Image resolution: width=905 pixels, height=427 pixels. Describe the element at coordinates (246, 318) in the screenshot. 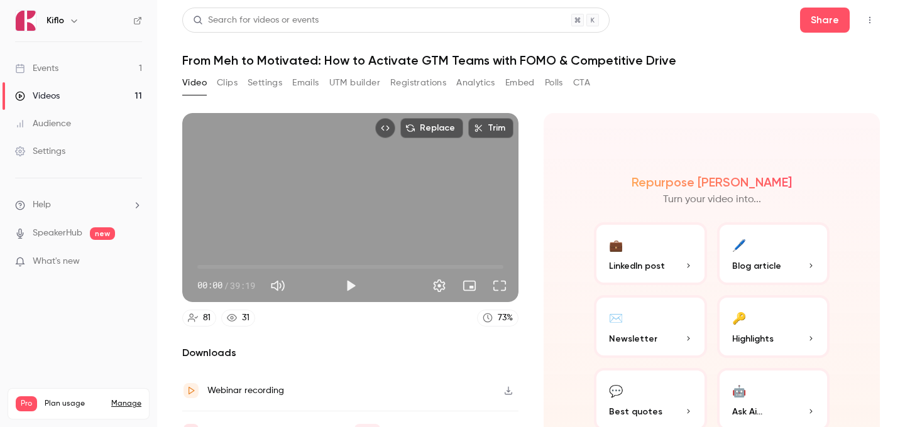

I see `div: 31` at that location.